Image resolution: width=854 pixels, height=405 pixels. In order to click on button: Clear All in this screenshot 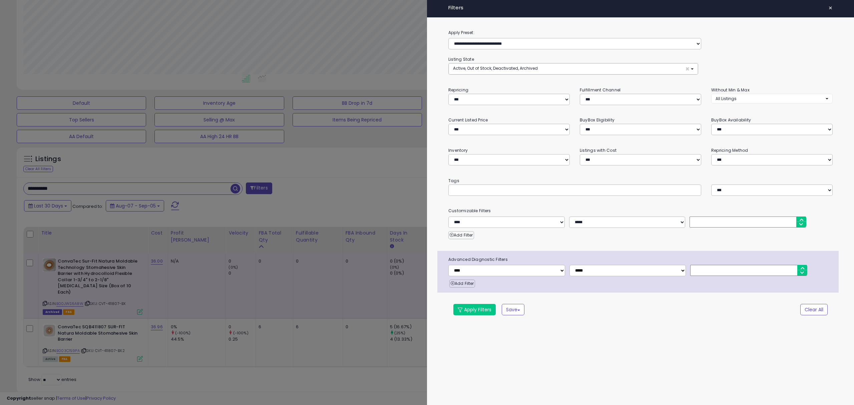, I will do `click(813, 309)`.